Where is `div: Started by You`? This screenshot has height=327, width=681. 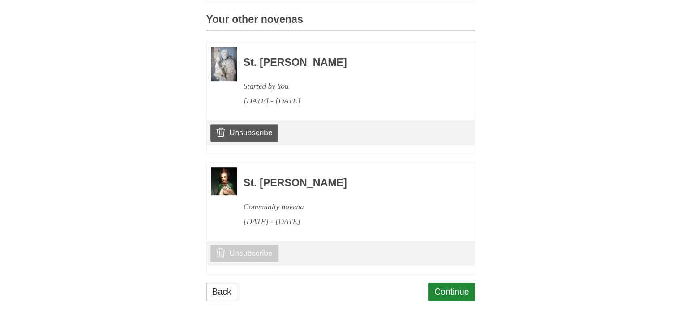 div: Started by You is located at coordinates (347, 86).